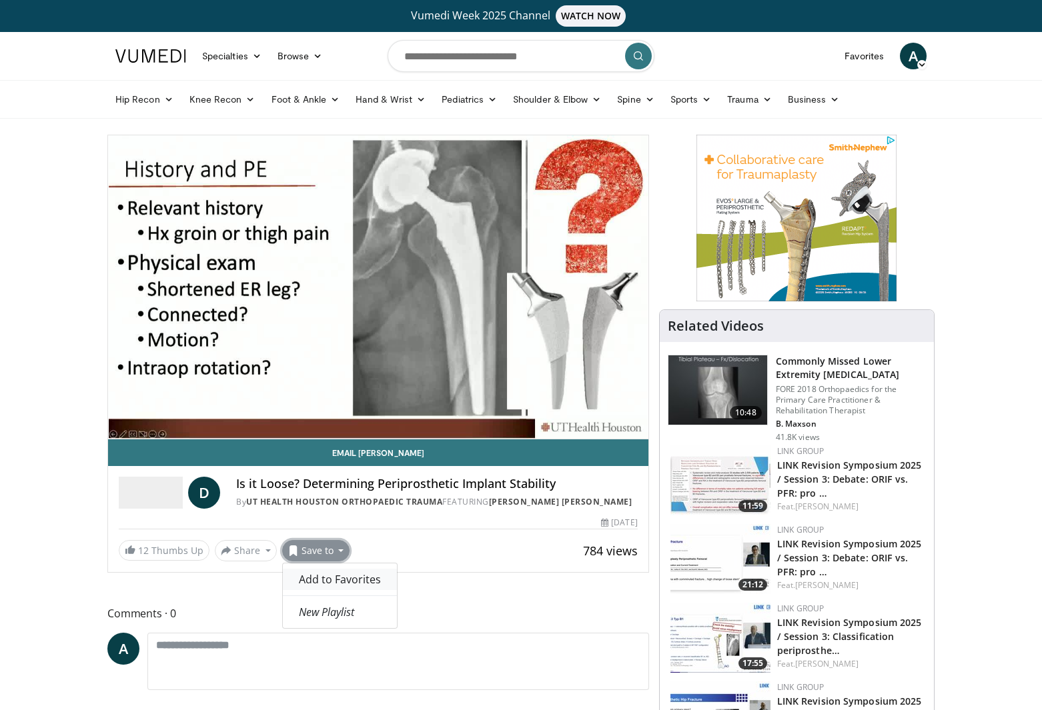 This screenshot has width=1042, height=710. What do you see at coordinates (749, 99) in the screenshot?
I see `a: Trauma` at bounding box center [749, 99].